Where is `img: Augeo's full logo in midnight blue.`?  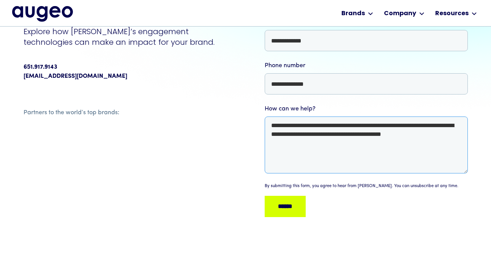
img: Augeo's full logo in midnight blue. is located at coordinates (42, 14).